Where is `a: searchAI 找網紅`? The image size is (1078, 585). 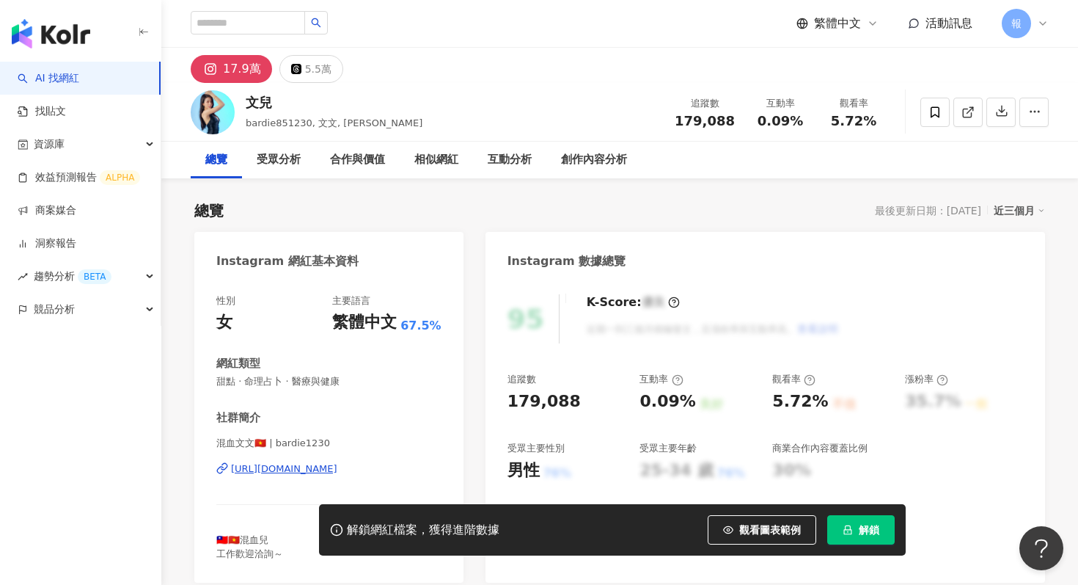
a: searchAI 找網紅 is located at coordinates (48, 78).